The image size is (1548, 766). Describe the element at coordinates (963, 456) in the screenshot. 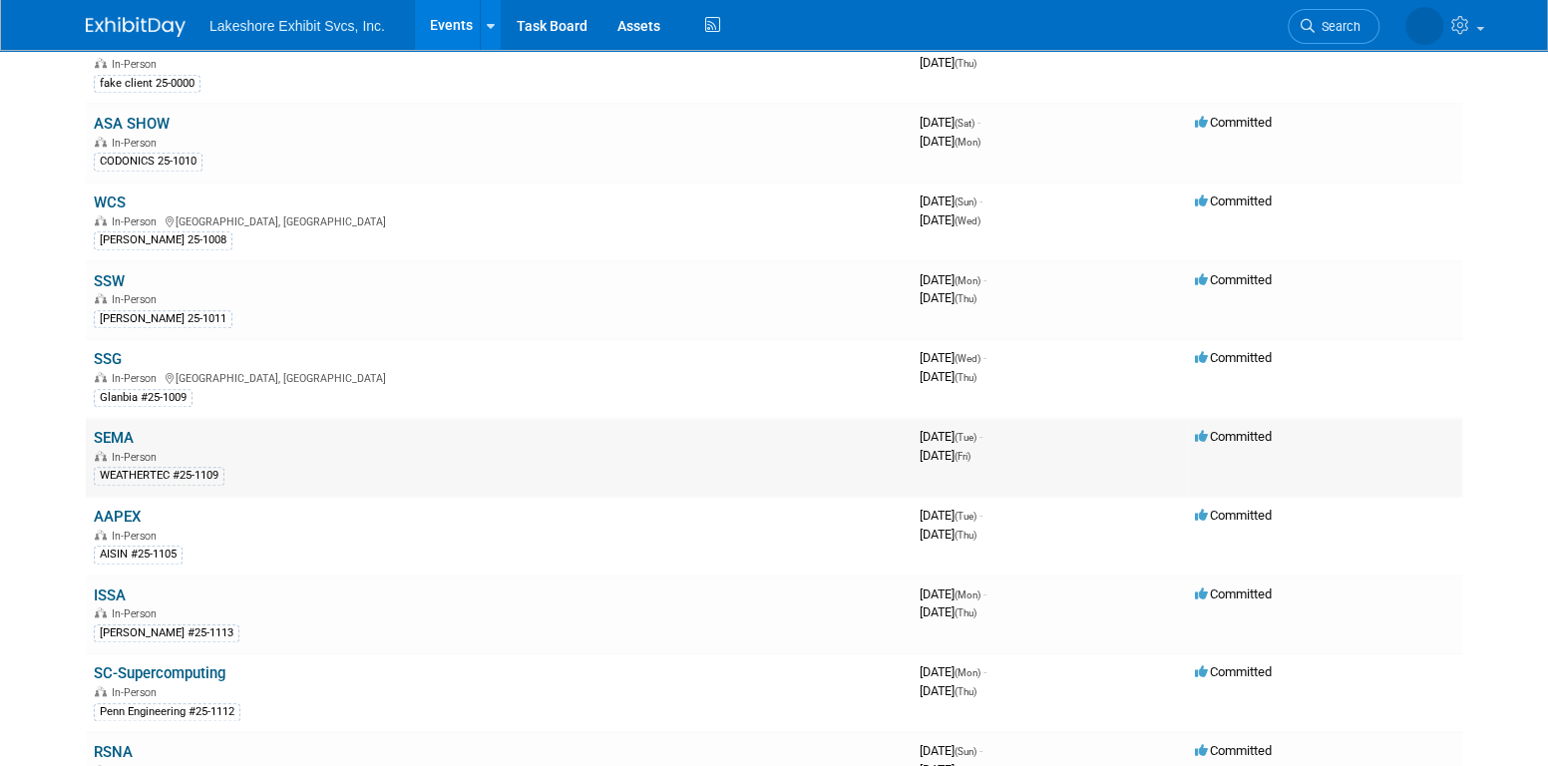

I see `span: (Fri)` at that location.